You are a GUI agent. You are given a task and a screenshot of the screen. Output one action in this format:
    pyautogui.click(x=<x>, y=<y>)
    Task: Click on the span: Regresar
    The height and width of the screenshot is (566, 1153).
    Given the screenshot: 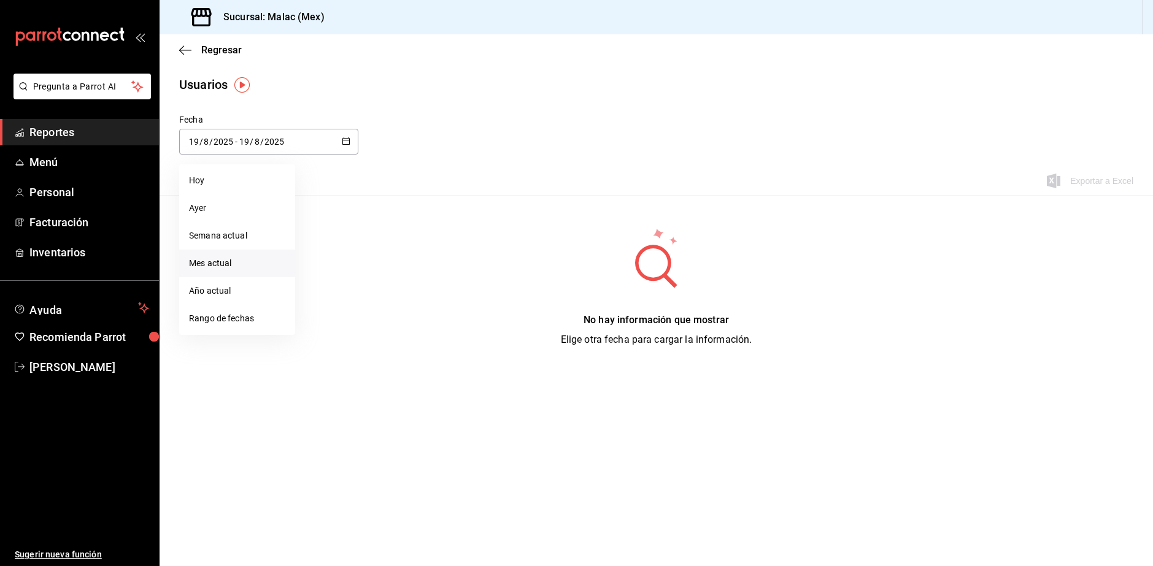 What is the action you would take?
    pyautogui.click(x=221, y=50)
    